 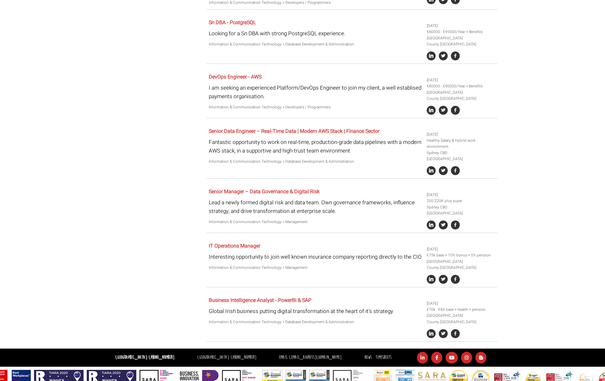 I want to click on li: Email:, so click(x=310, y=357).